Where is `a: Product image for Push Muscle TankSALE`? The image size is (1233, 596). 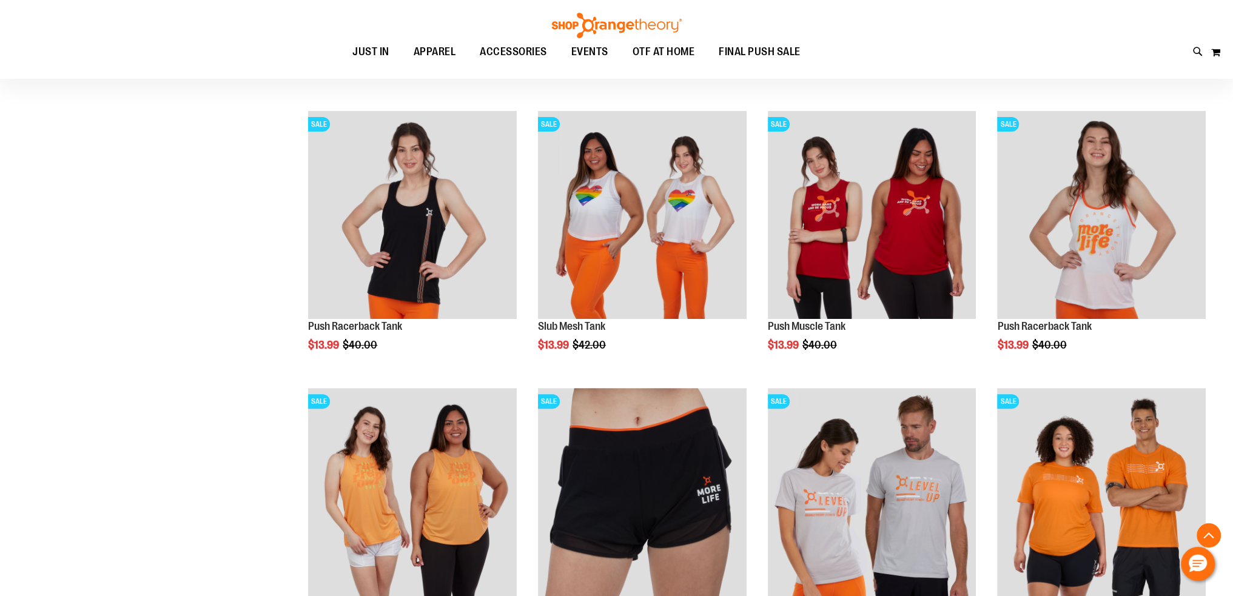 a: Product image for Push Muscle TankSALE is located at coordinates (872, 216).